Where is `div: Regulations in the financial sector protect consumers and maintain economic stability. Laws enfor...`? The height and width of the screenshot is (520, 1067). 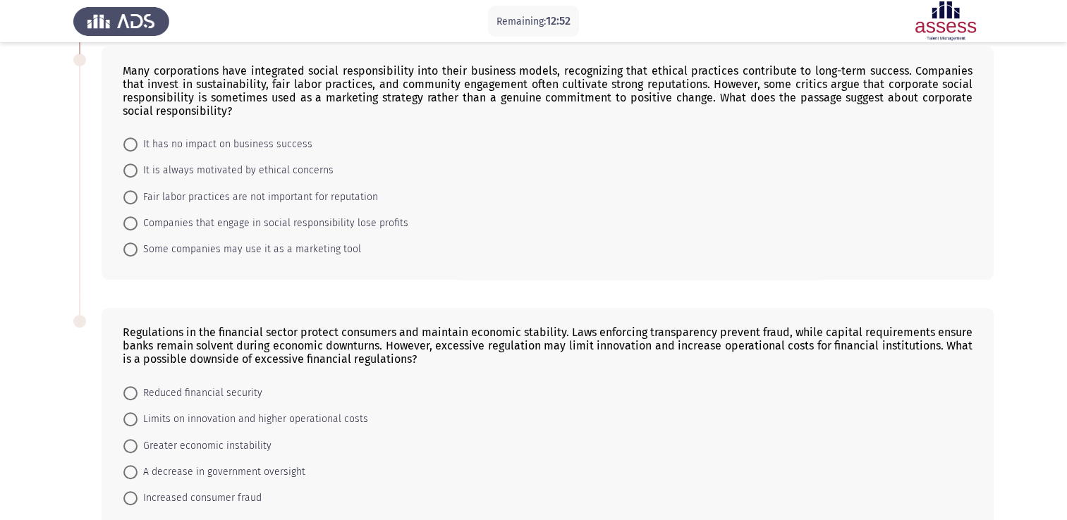
div: Regulations in the financial sector protect consumers and maintain economic stability. Laws enfor... is located at coordinates (547, 345).